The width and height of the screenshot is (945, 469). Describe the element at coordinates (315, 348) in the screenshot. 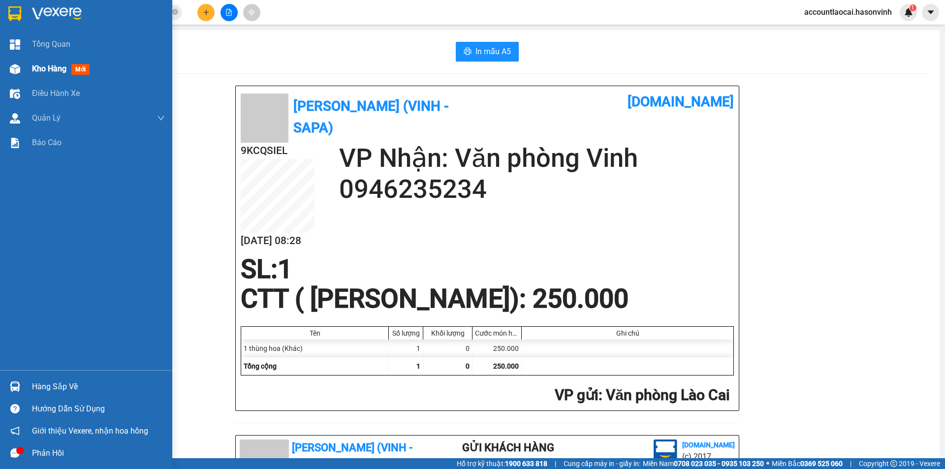

I see `div: 1 thùng hoa (Khác)` at that location.